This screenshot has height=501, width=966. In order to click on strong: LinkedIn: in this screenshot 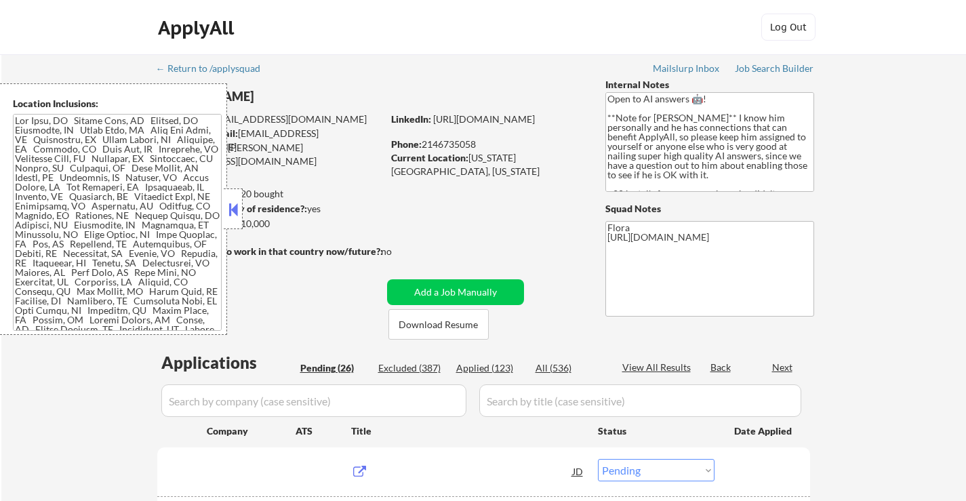, I will do `click(411, 119)`.